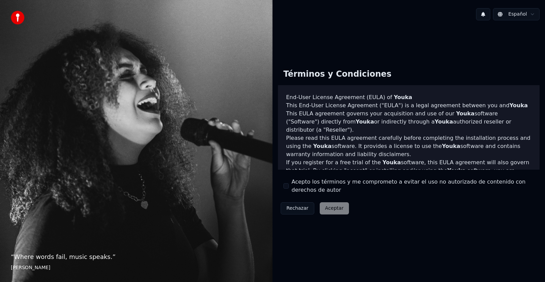 This screenshot has height=282, width=545. Describe the element at coordinates (337, 74) in the screenshot. I see `div: Términos y Condiciones` at that location.